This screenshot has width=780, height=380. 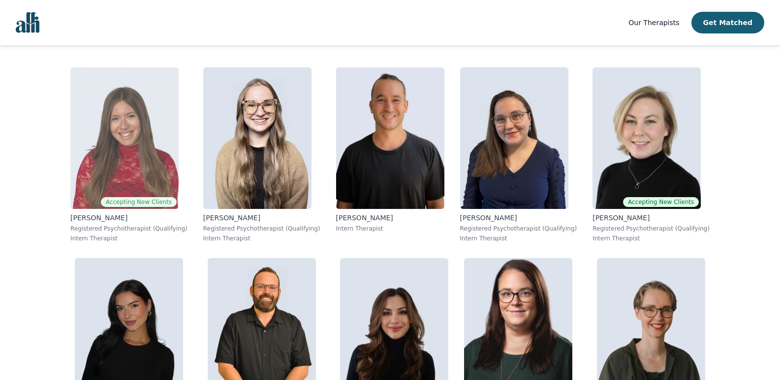 What do you see at coordinates (257, 138) in the screenshot?
I see `img: Faith_Woodley` at bounding box center [257, 138].